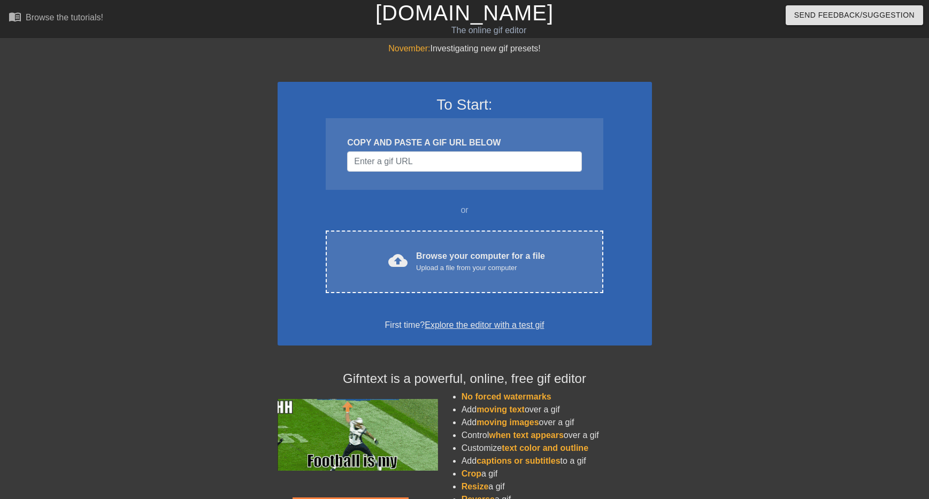 This screenshot has height=499, width=929. What do you see at coordinates (501, 409) in the screenshot?
I see `span: moving text` at bounding box center [501, 409].